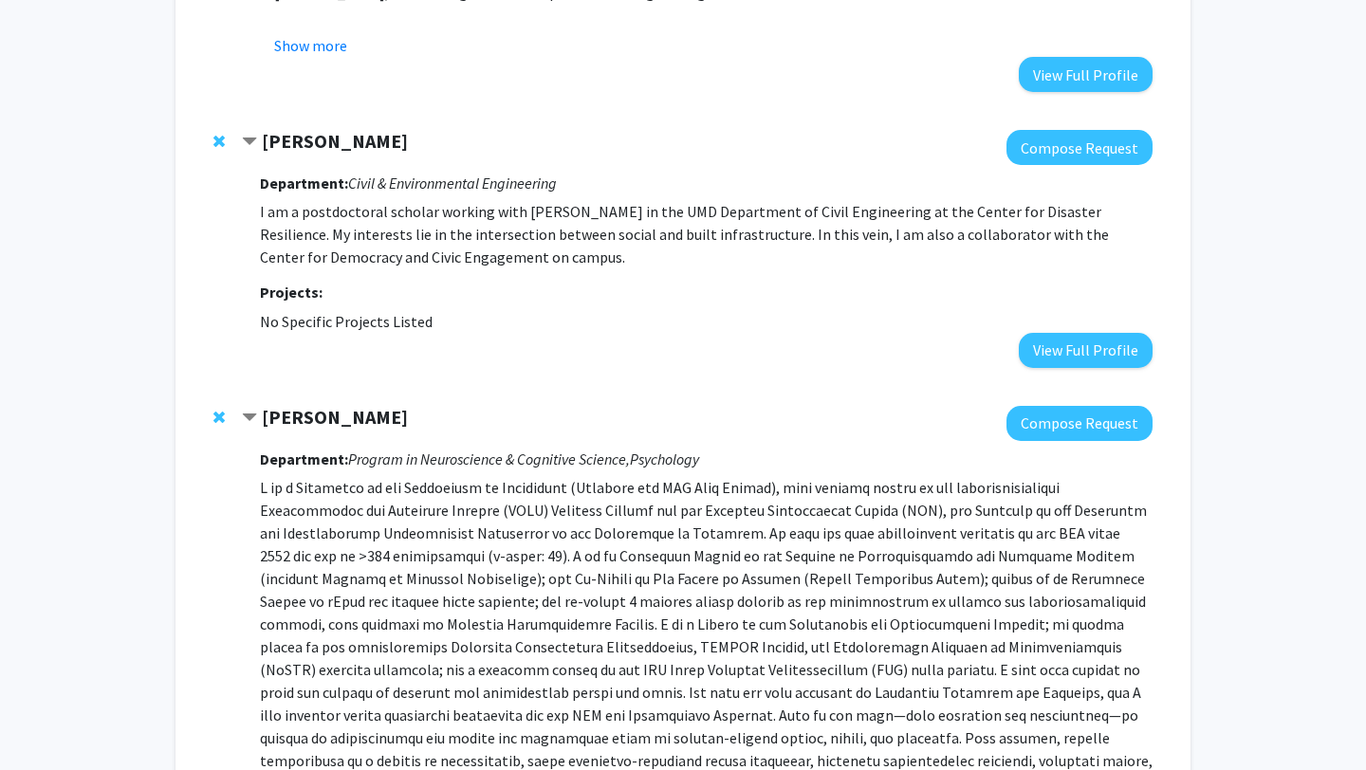  What do you see at coordinates (219, 417) in the screenshot?
I see `span: Remove Alexander Shackman from bookmarks` at bounding box center [219, 417].